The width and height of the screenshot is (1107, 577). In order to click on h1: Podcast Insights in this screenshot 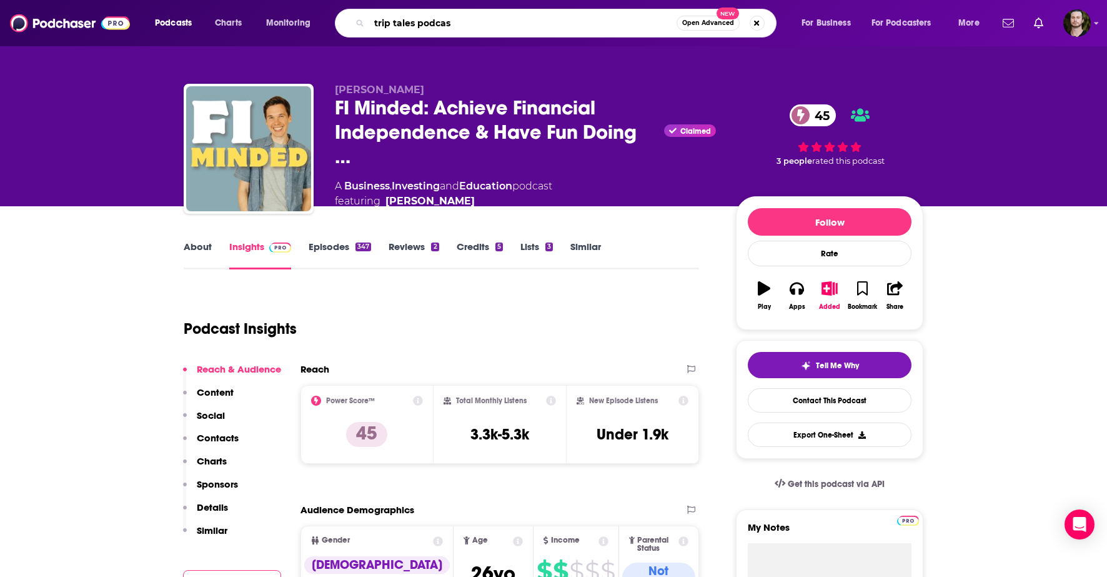, I will do `click(240, 329)`.